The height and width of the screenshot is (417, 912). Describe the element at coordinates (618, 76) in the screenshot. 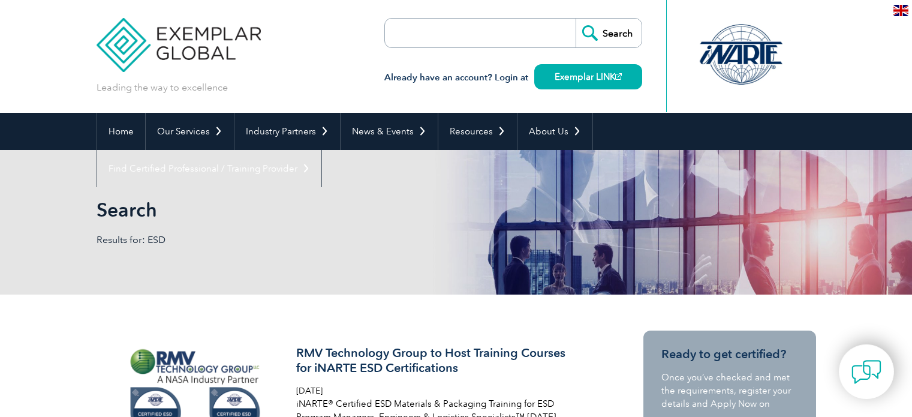

I see `img: open_square.png` at that location.